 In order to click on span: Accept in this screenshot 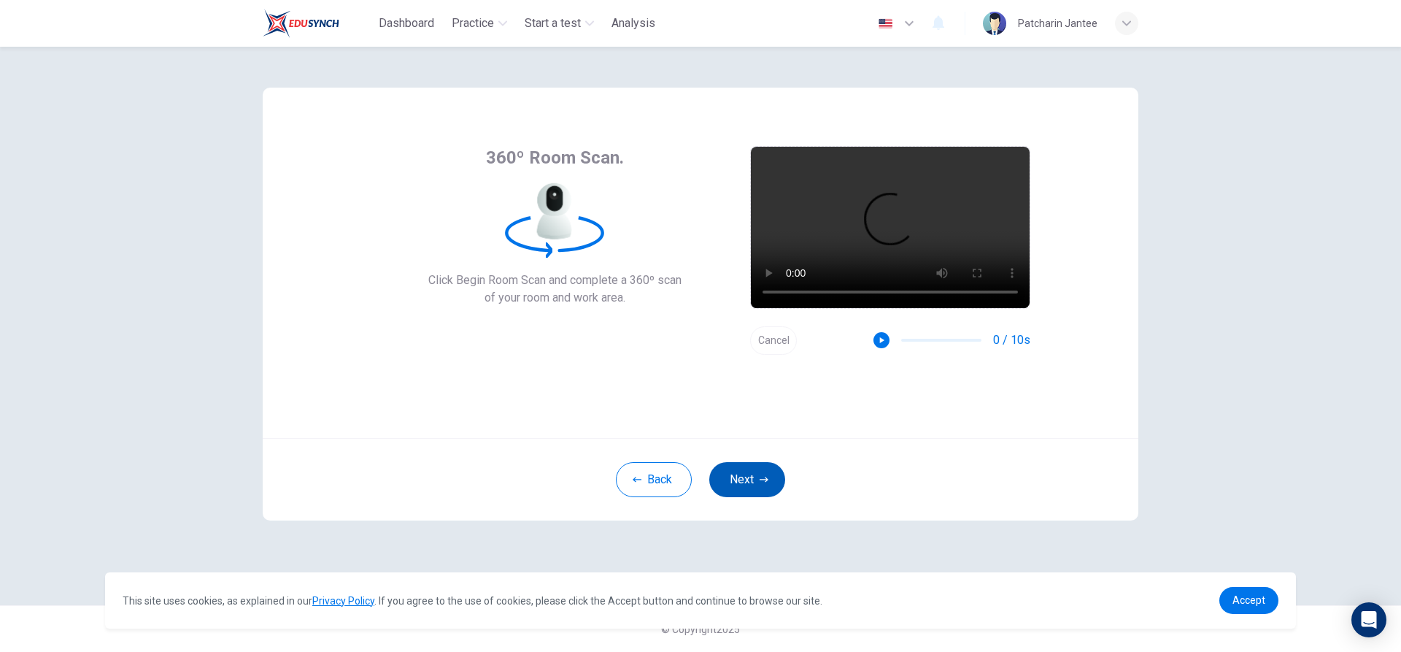, I will do `click(1249, 600)`.